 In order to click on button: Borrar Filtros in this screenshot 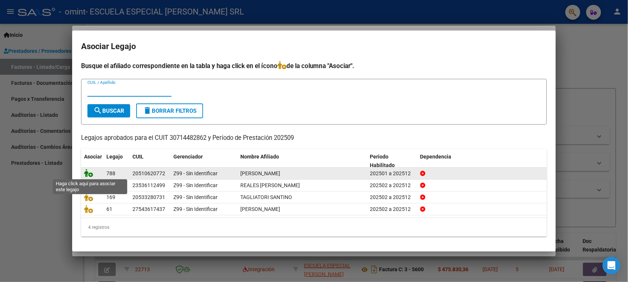, I will do `click(170, 111)`.